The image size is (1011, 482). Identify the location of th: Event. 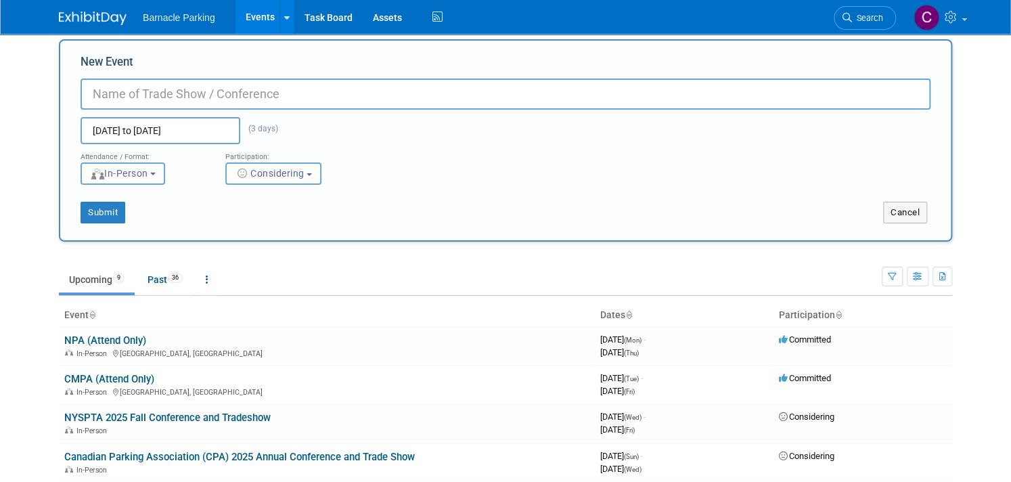
(327, 315).